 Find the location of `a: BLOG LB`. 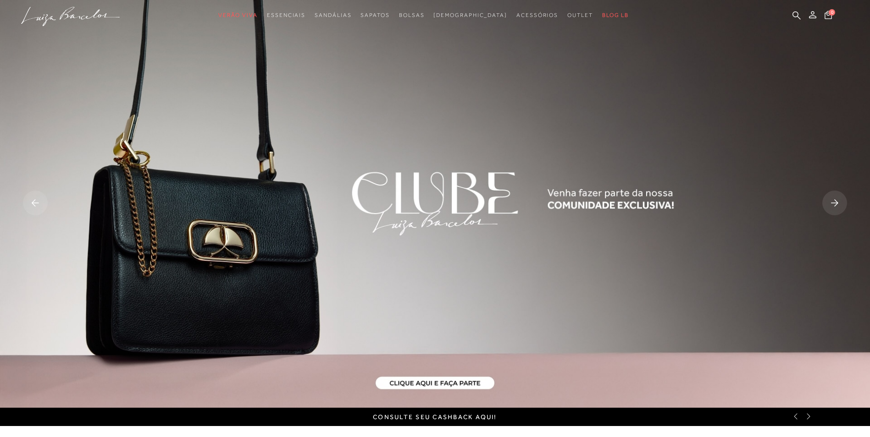

a: BLOG LB is located at coordinates (615, 15).